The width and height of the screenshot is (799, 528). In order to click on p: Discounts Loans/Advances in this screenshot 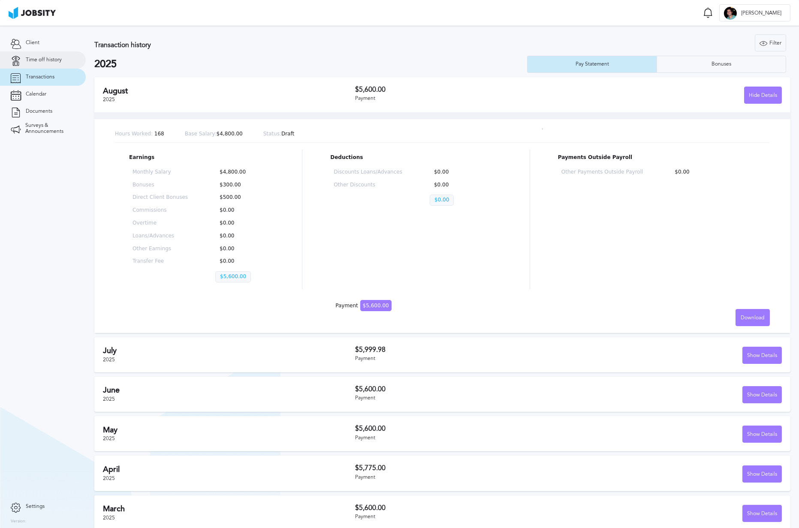, I will do `click(368, 172)`.